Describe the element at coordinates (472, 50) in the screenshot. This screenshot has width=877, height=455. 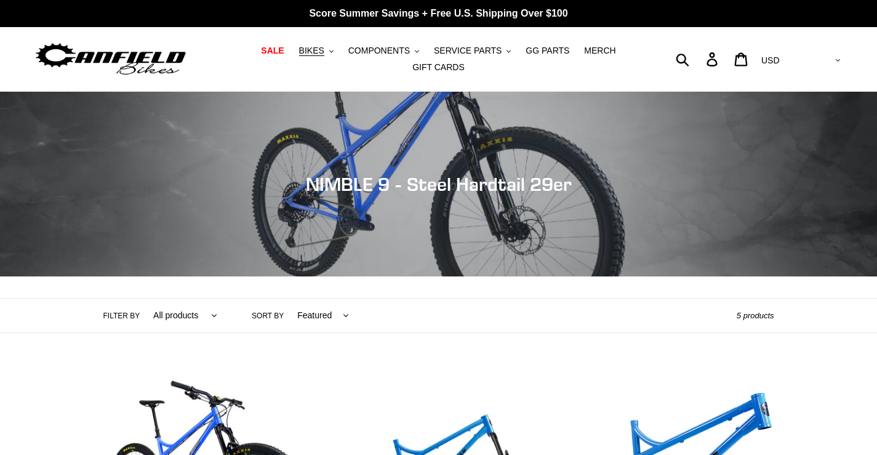
I see `button: SERVICE PARTS` at that location.